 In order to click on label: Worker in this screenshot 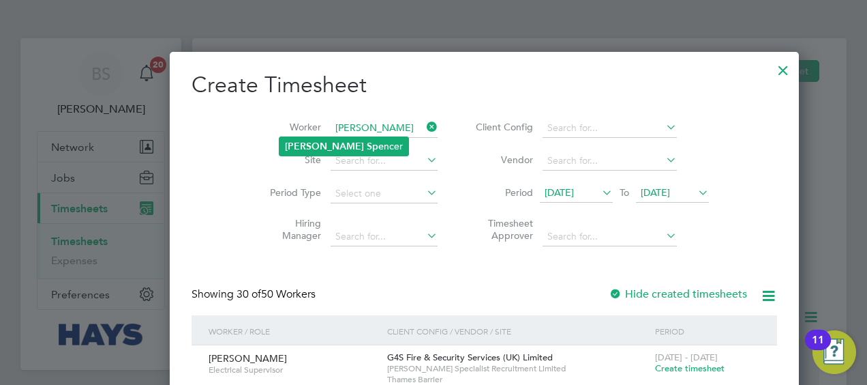, I will do `click(290, 127)`.